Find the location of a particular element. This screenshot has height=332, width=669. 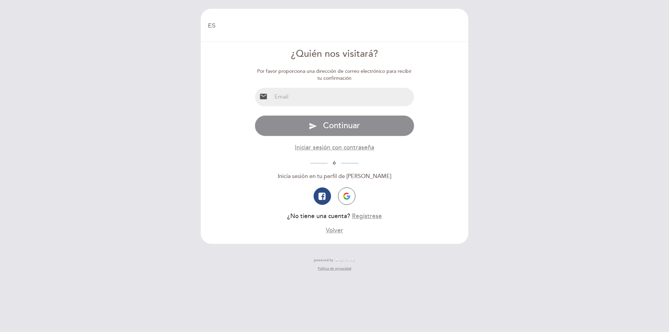

i: email is located at coordinates (263, 96).